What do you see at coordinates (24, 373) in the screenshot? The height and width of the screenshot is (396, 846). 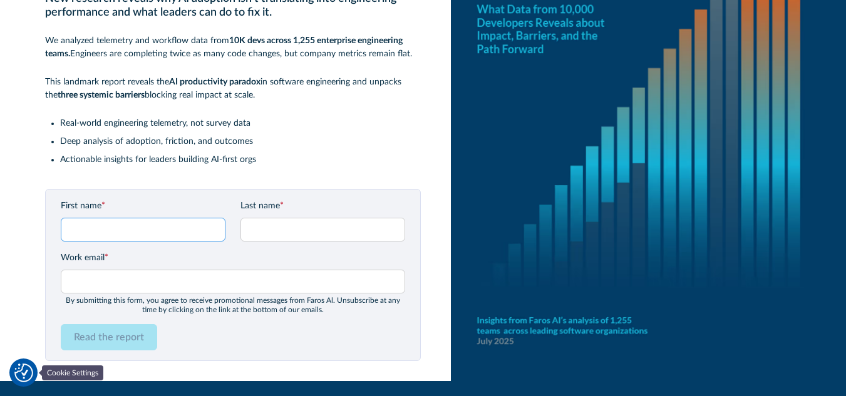 I see `img: Revisit consent button` at bounding box center [24, 373].